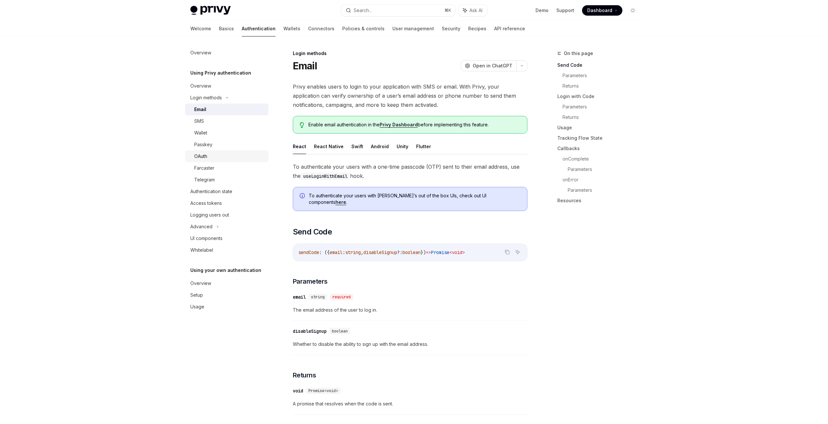 This screenshot has height=424, width=828. What do you see at coordinates (211, 10) in the screenshot?
I see `img: light logo` at bounding box center [211, 10].